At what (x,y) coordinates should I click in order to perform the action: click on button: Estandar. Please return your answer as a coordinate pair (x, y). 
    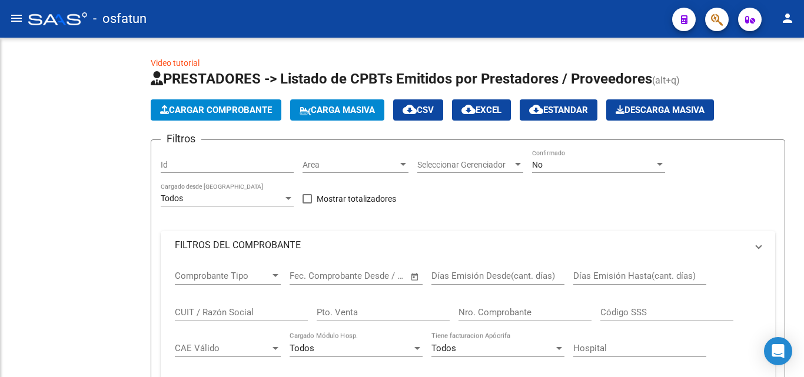
    Looking at the image, I should click on (559, 110).